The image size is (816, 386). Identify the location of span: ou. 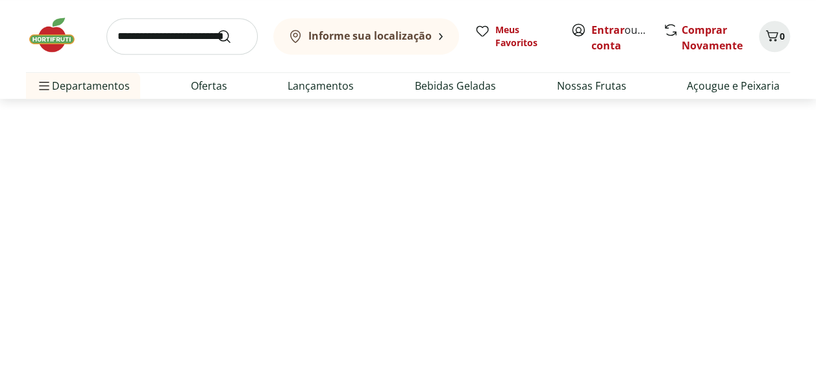
(620, 38).